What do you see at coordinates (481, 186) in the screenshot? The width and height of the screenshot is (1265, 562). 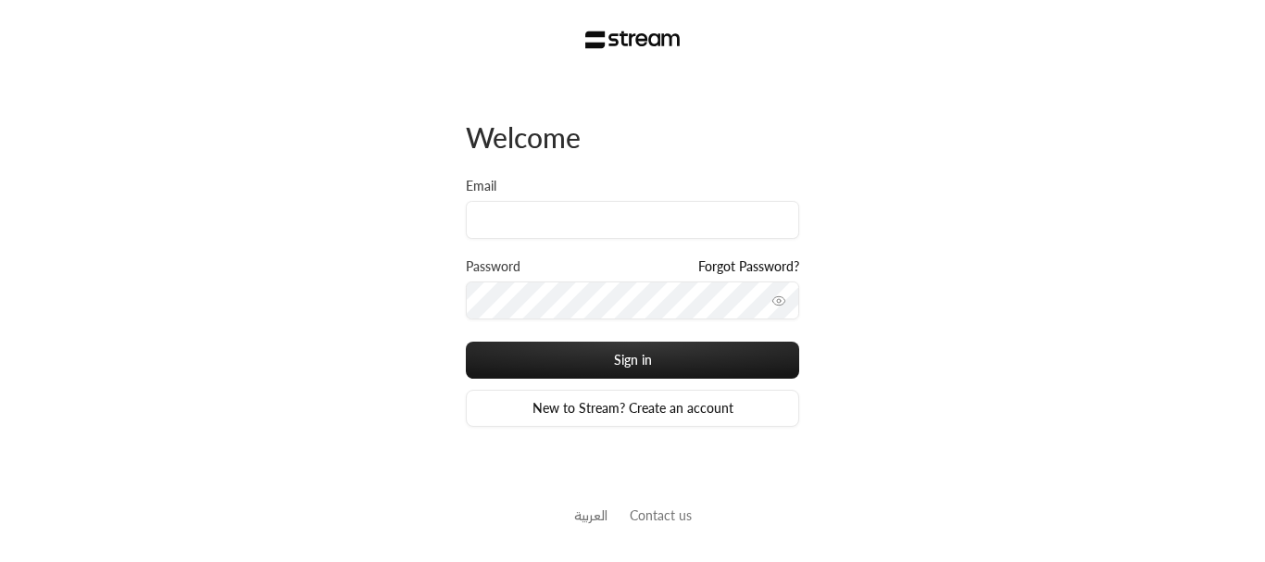 I see `label: Email` at bounding box center [481, 186].